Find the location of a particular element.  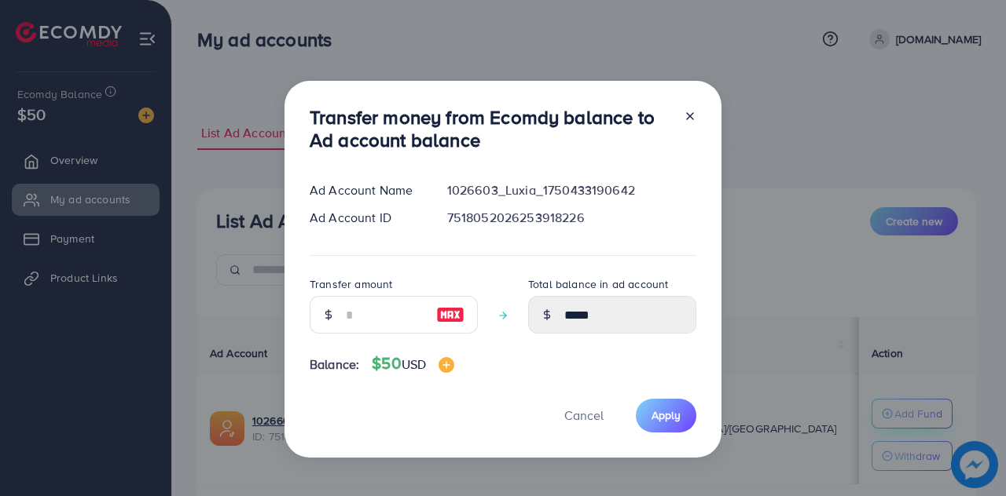

label: Total balance in ad account is located at coordinates (598, 284).